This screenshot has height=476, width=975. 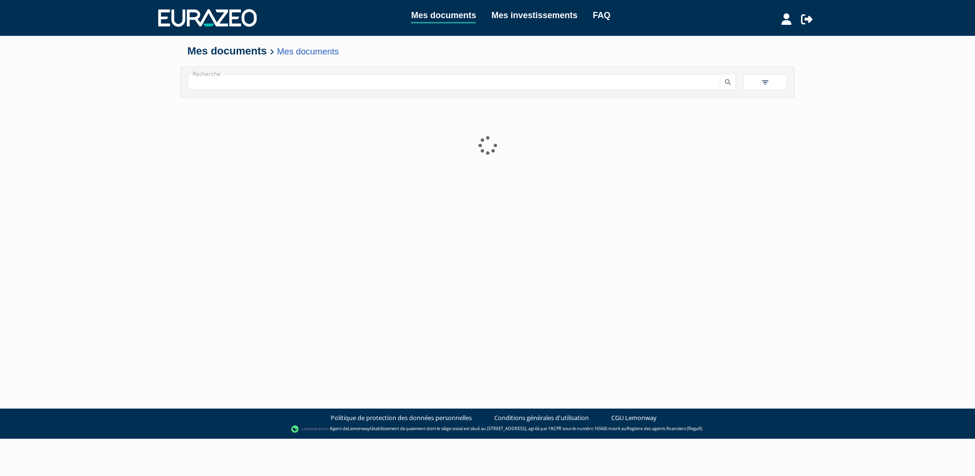 I want to click on a: Lemonway, so click(x=359, y=429).